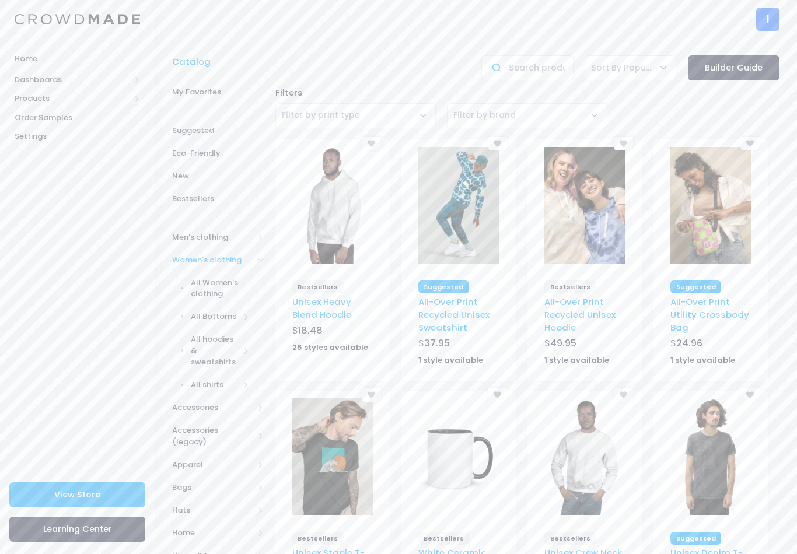 This screenshot has width=797, height=554. What do you see at coordinates (213, 465) in the screenshot?
I see `span: Apparel` at bounding box center [213, 465].